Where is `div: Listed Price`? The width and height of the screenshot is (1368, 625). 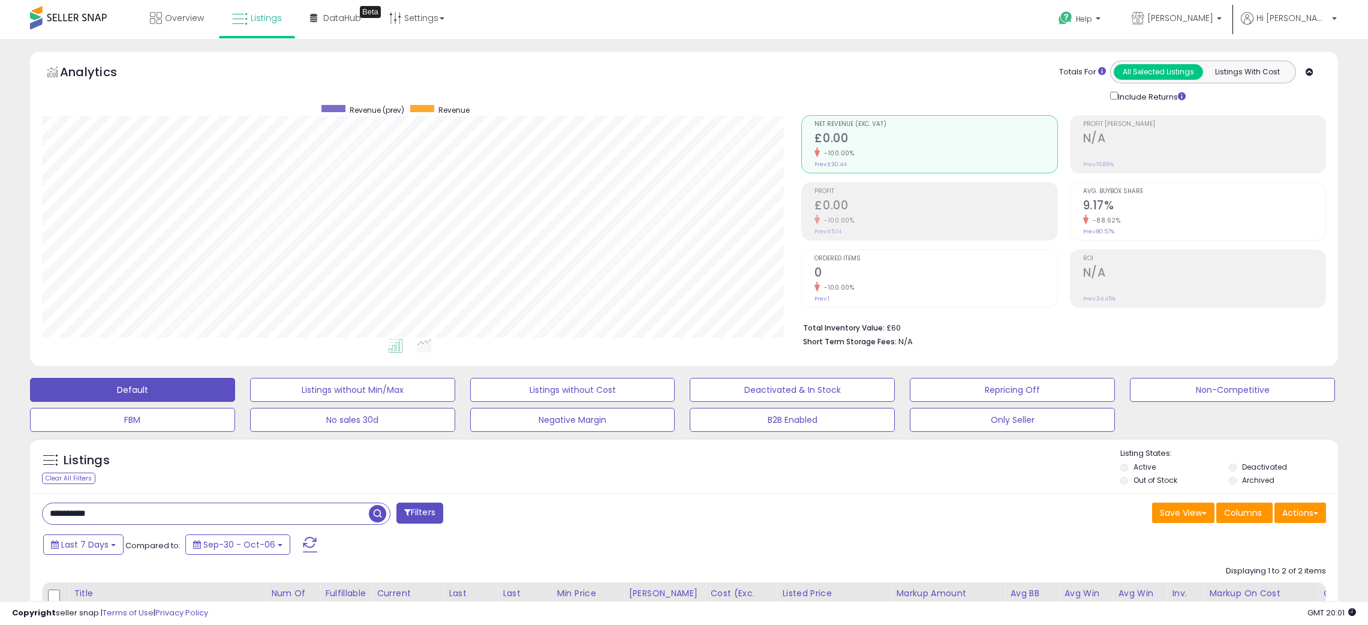 div: Listed Price is located at coordinates (833, 593).